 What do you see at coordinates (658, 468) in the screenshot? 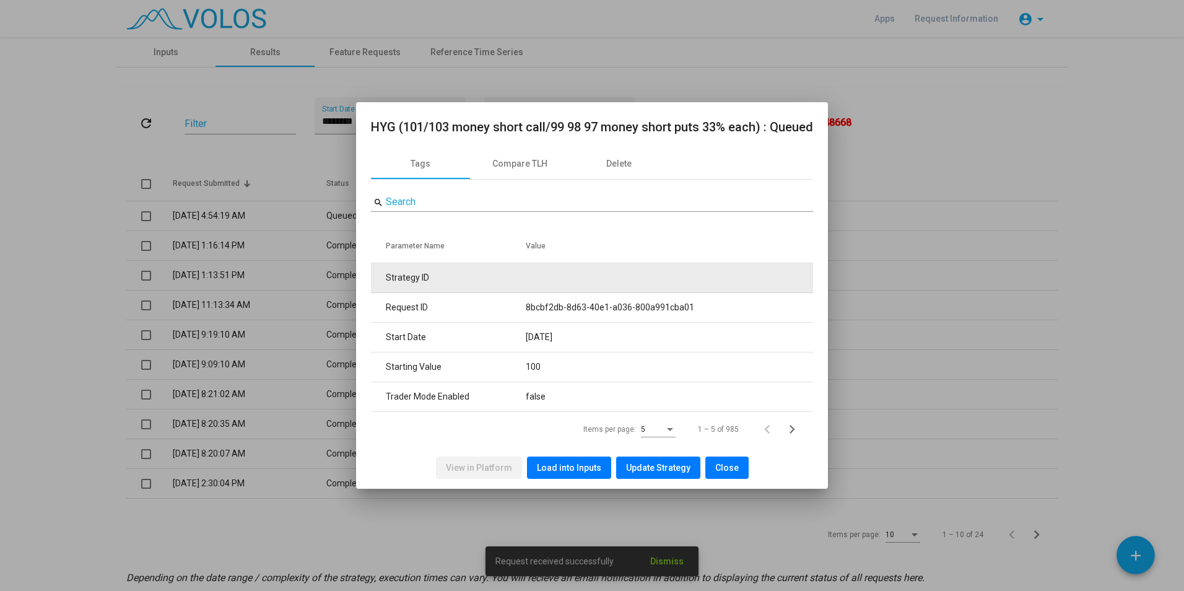
I see `button: Update Strategy` at bounding box center [658, 468].